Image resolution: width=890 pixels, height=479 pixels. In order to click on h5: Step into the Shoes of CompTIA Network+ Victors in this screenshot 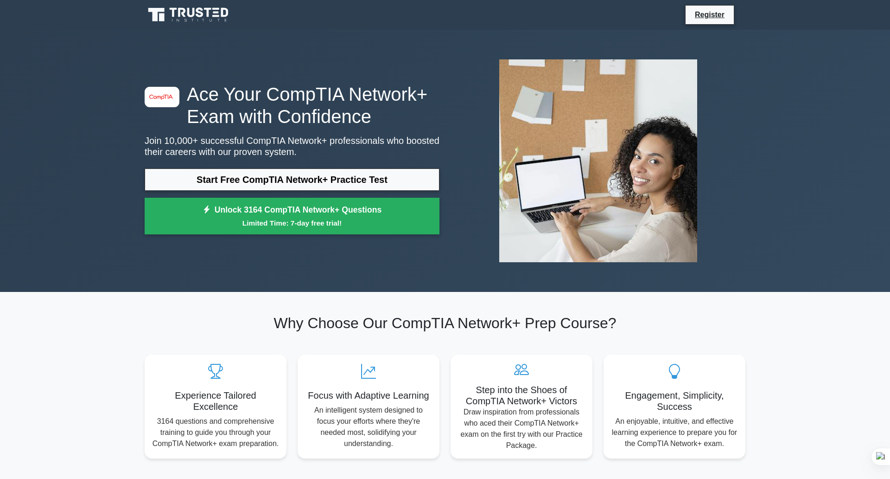, I will do `click(522, 395)`.